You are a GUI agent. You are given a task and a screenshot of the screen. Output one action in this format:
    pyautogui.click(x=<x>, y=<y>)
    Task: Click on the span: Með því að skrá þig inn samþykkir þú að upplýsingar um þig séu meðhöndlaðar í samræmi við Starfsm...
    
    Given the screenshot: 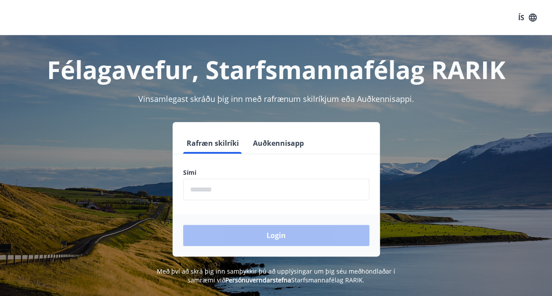 What is the action you would take?
    pyautogui.click(x=276, y=275)
    